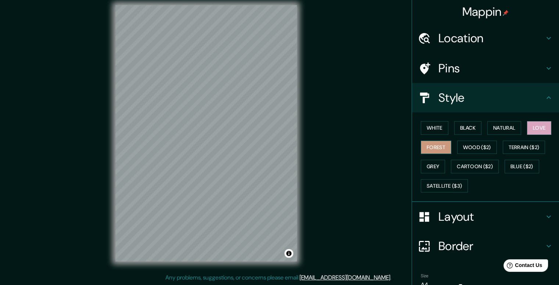  What do you see at coordinates (434, 128) in the screenshot?
I see `button: White` at bounding box center [434, 128].